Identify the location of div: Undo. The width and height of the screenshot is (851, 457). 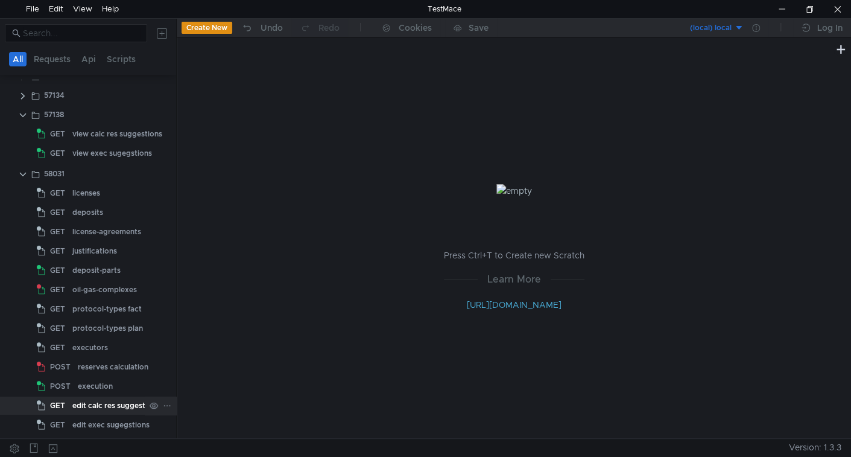
(271, 28).